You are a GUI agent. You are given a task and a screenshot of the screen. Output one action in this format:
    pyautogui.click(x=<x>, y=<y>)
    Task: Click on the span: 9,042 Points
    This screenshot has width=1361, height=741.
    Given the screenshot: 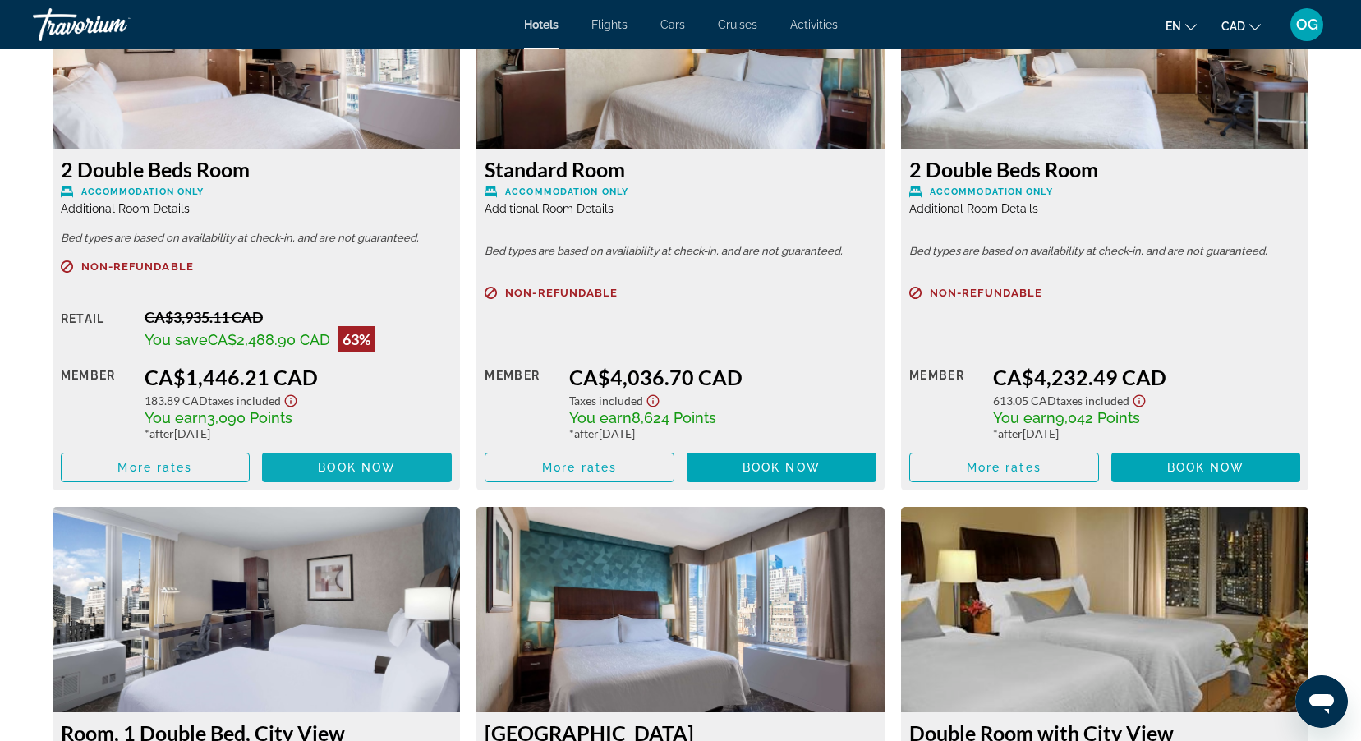 What is the action you would take?
    pyautogui.click(x=1097, y=417)
    